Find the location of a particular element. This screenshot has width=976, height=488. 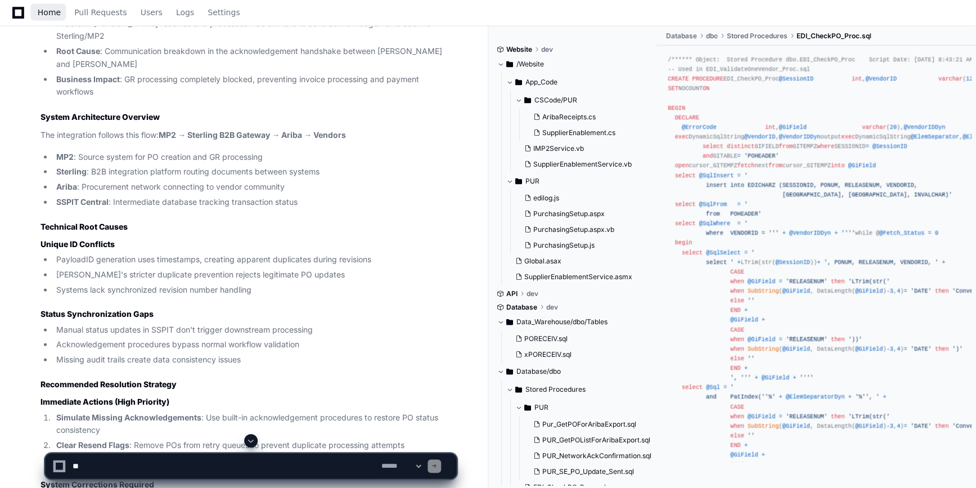

span: where is located at coordinates (825, 146).